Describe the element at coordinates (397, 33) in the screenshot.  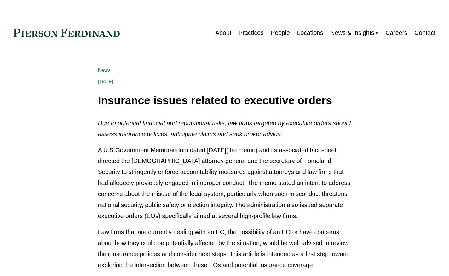
I see `a: Careers` at that location.